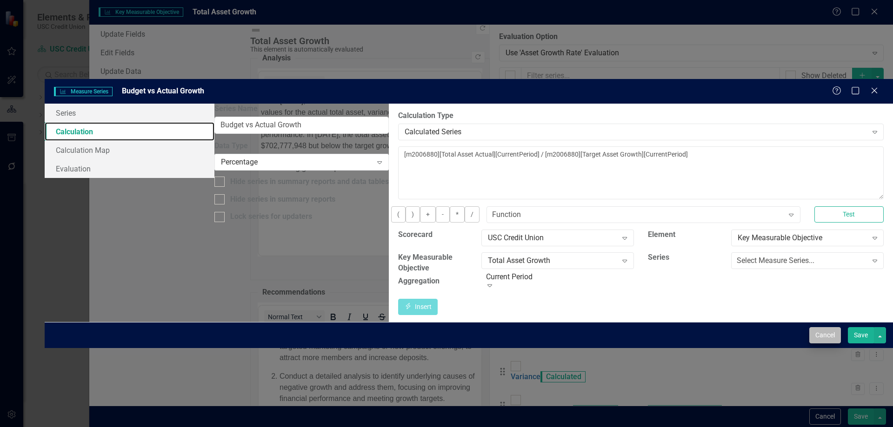 This screenshot has height=427, width=893. Describe the element at coordinates (433, 263) in the screenshot. I see `label: Key Measurable Objective` at that location.